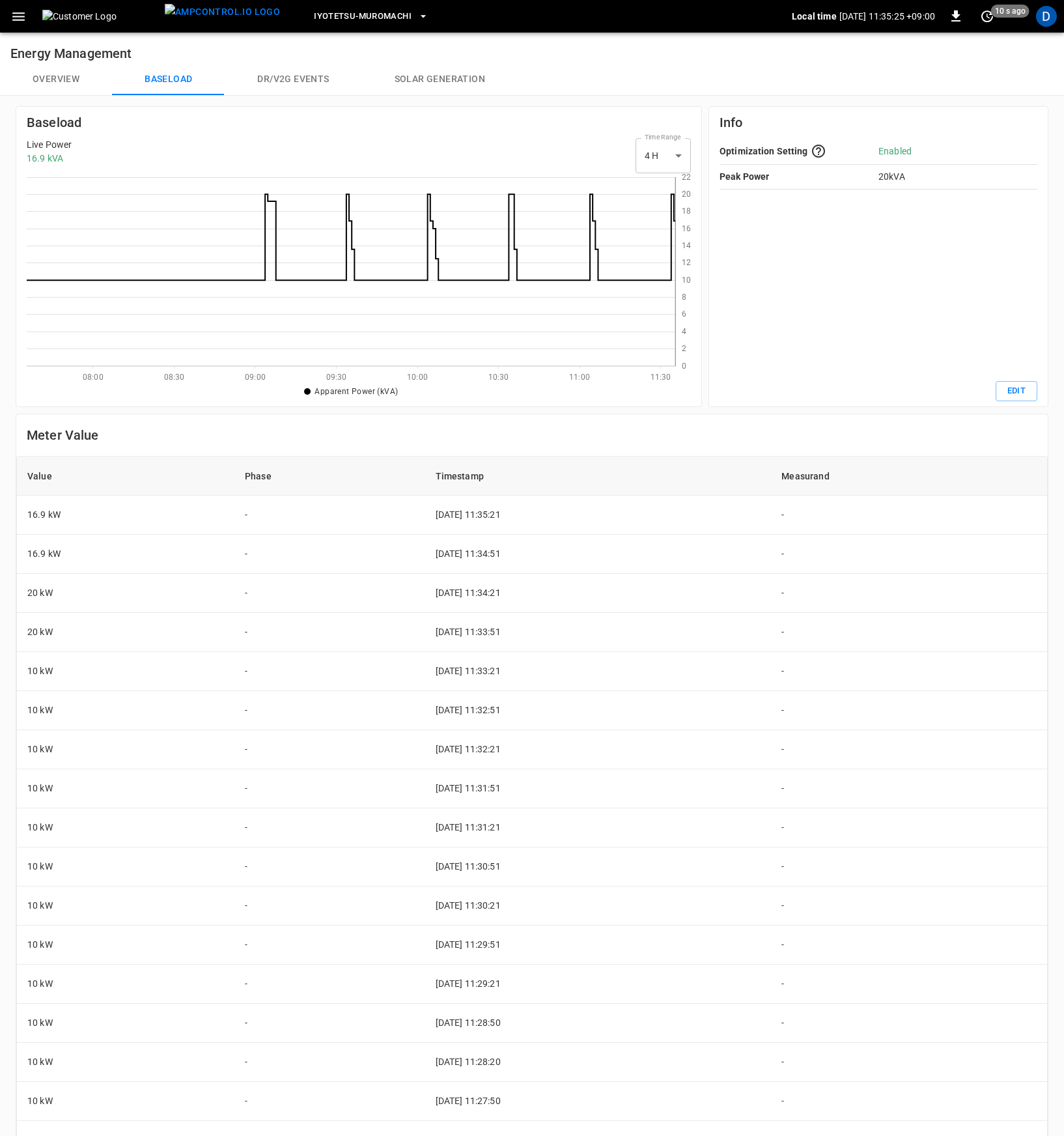 The height and width of the screenshot is (1136, 1064). I want to click on text: 4, so click(684, 332).